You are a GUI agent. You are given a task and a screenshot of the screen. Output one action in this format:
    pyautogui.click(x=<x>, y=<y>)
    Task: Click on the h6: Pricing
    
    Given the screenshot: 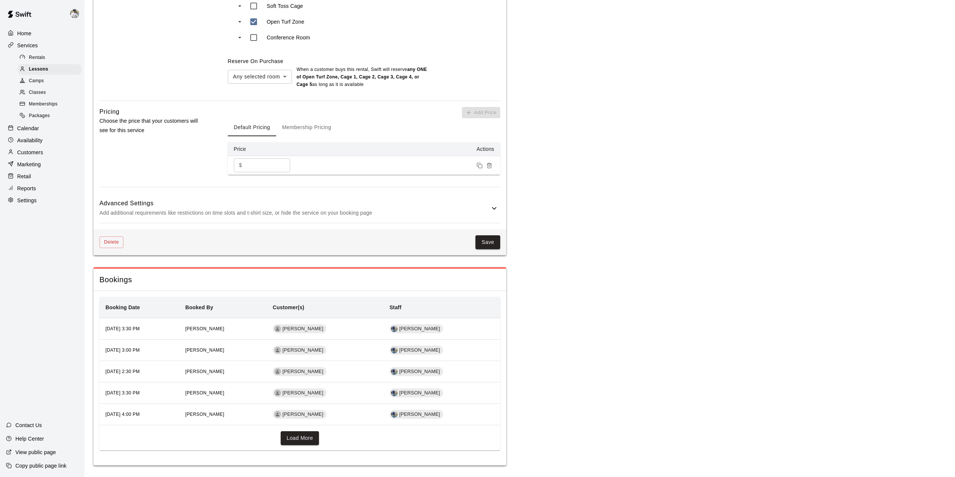 What is the action you would take?
    pyautogui.click(x=109, y=112)
    